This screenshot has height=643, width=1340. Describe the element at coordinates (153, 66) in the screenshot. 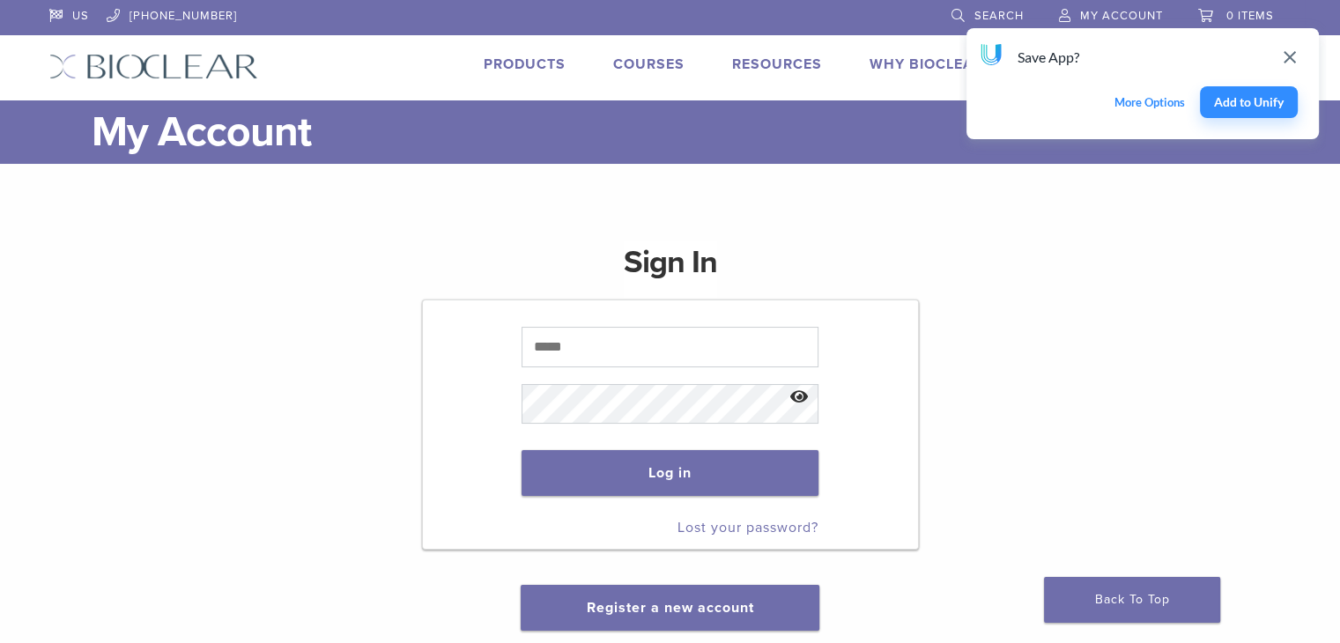

I see `img: Bioclear` at that location.